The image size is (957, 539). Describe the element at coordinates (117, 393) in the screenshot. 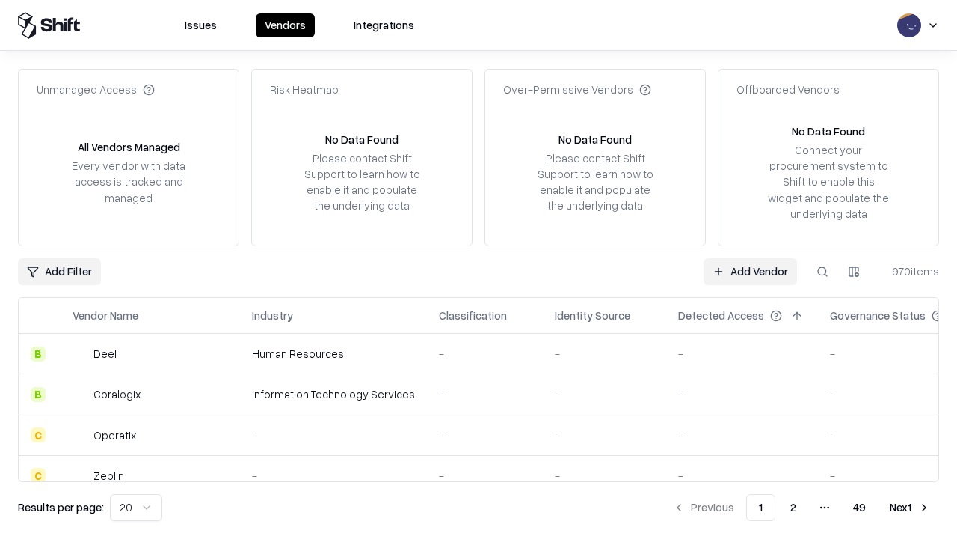

I see `div: Coralogix` at that location.